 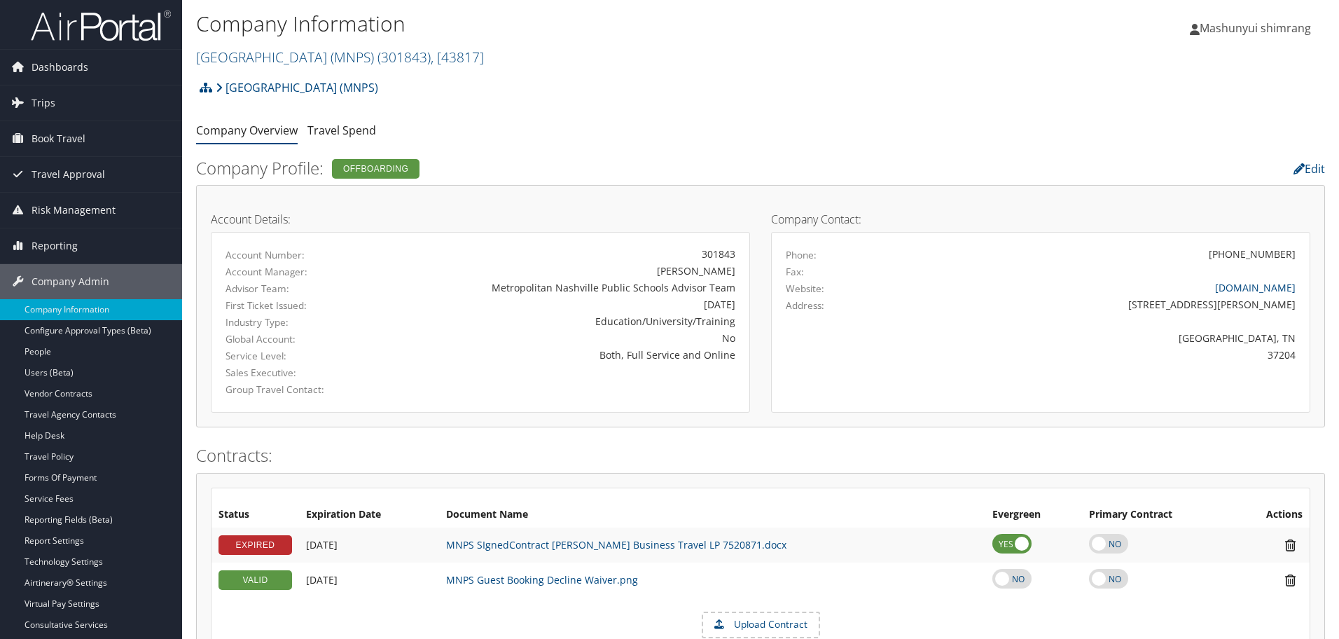 What do you see at coordinates (303, 255) in the screenshot?
I see `label: Account Number:` at bounding box center [303, 255].